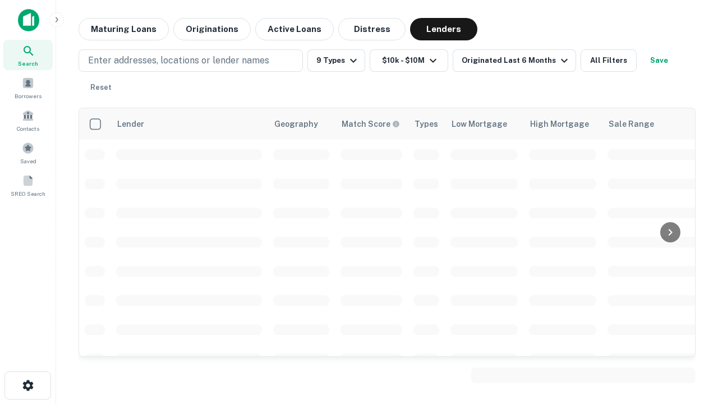  I want to click on a: Search, so click(28, 55).